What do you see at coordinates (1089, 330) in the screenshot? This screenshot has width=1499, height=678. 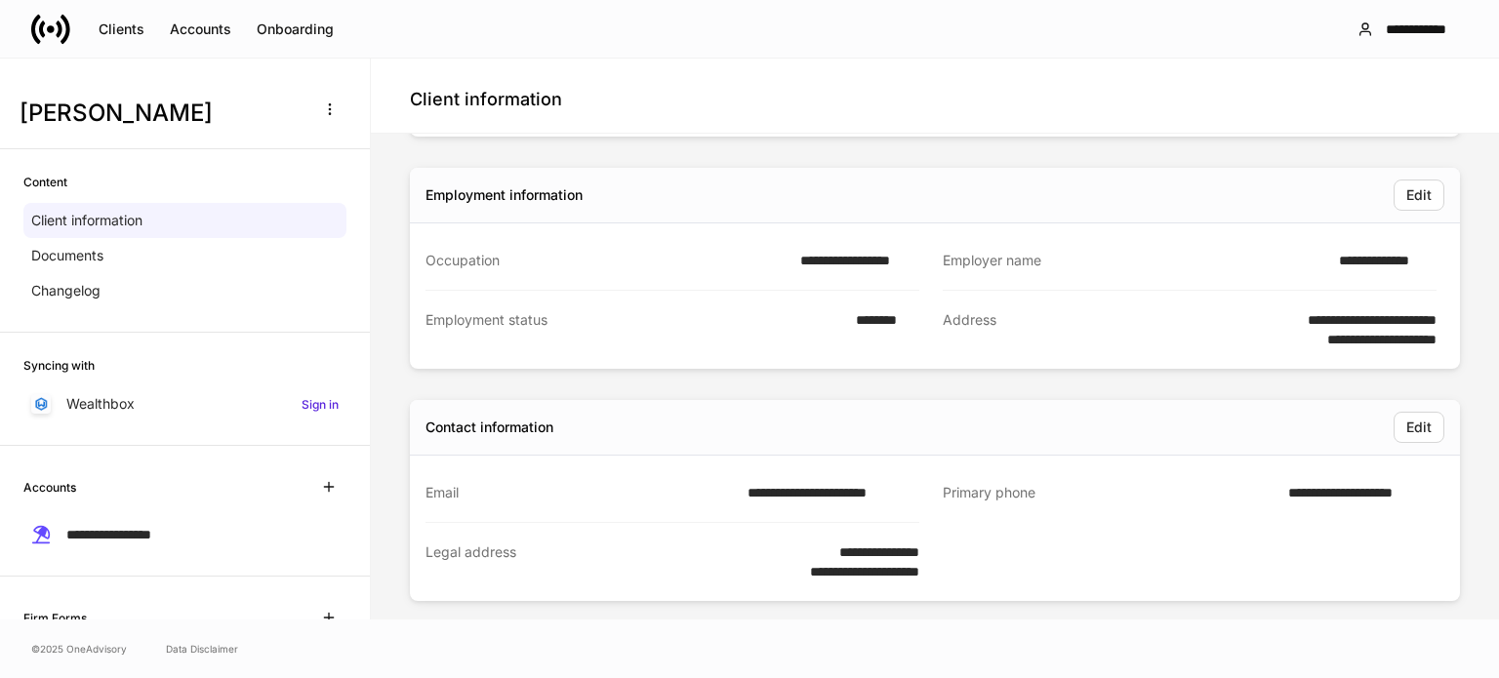 I see `div: Address` at bounding box center [1089, 330].